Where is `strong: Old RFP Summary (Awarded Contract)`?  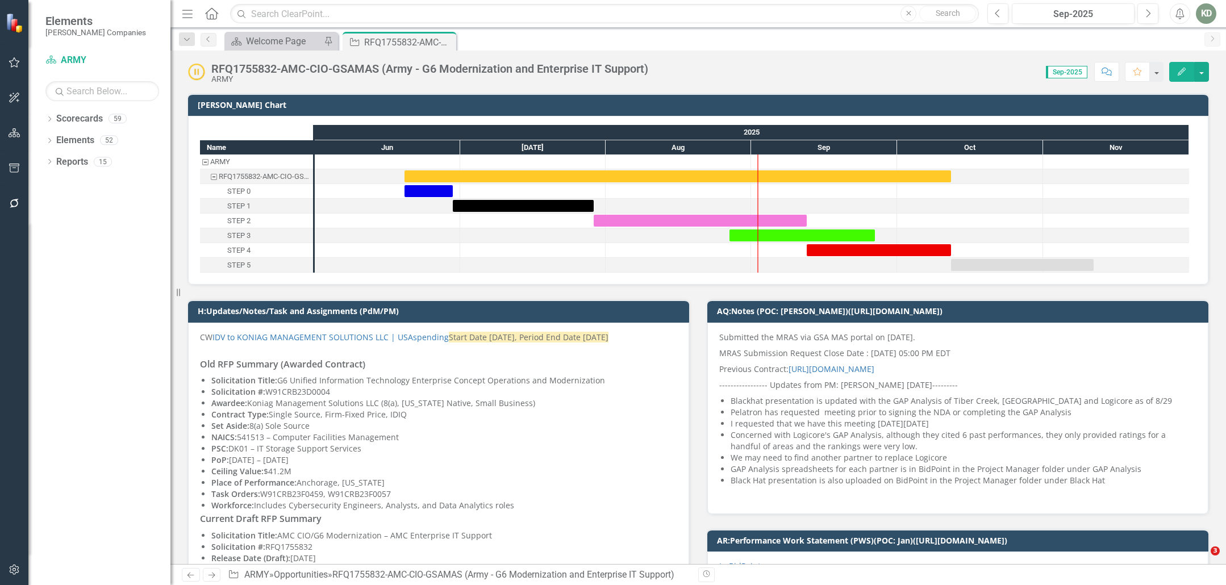
strong: Old RFP Summary (Awarded Contract) is located at coordinates (282, 364).